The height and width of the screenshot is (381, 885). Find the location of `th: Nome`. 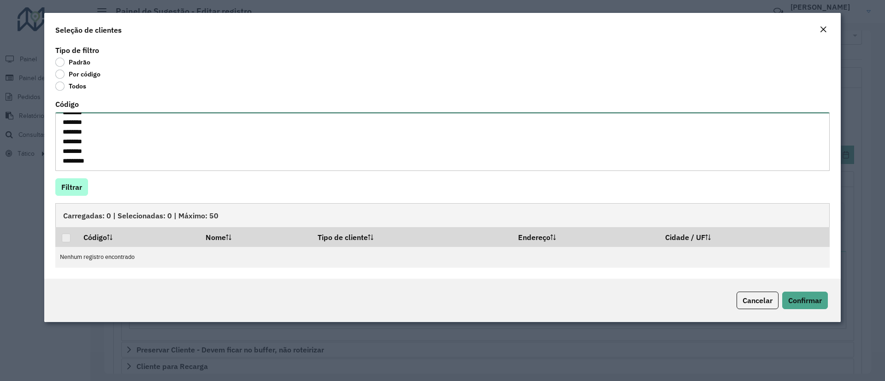

th: Nome is located at coordinates (255, 237).